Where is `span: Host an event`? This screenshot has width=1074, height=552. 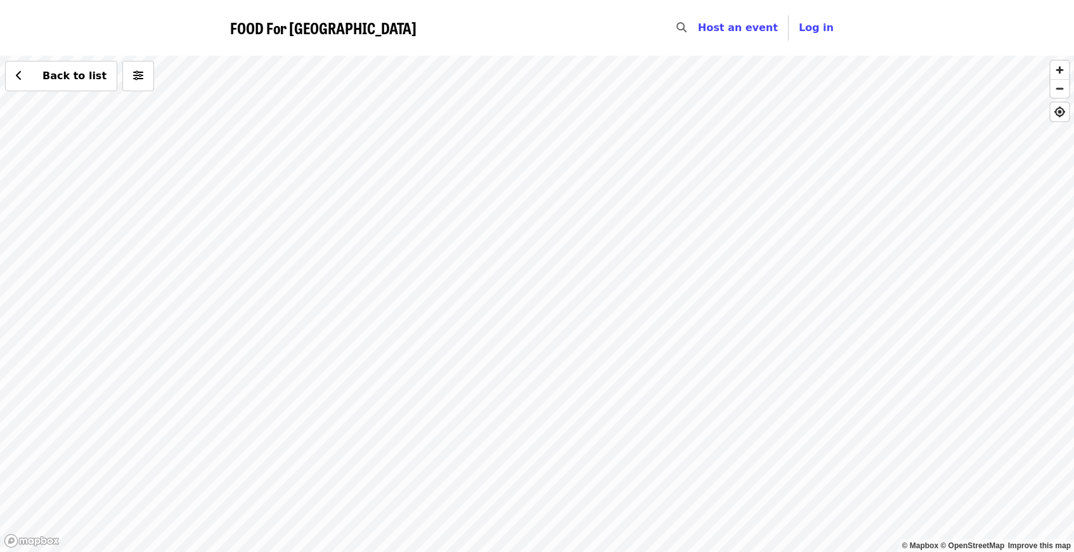
span: Host an event is located at coordinates (738, 27).